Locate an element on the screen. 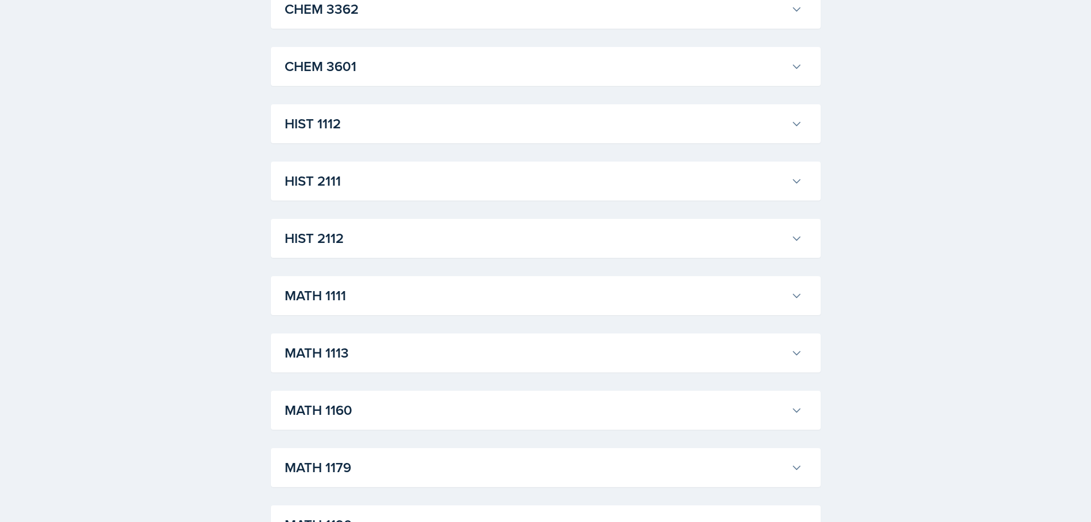  button: MATH 1179 is located at coordinates (544, 467).